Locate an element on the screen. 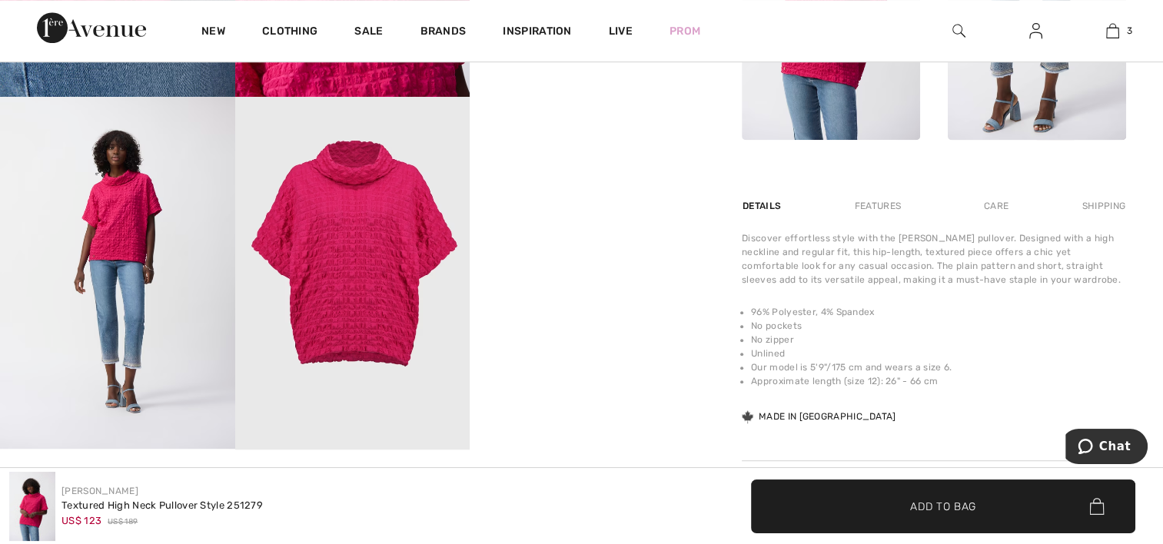  a: Live is located at coordinates (620, 31).